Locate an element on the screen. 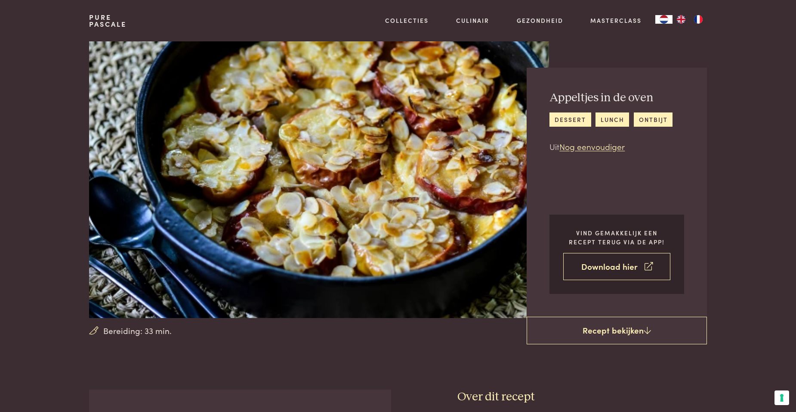  a: Nog eenvoudiger is located at coordinates (592, 146).